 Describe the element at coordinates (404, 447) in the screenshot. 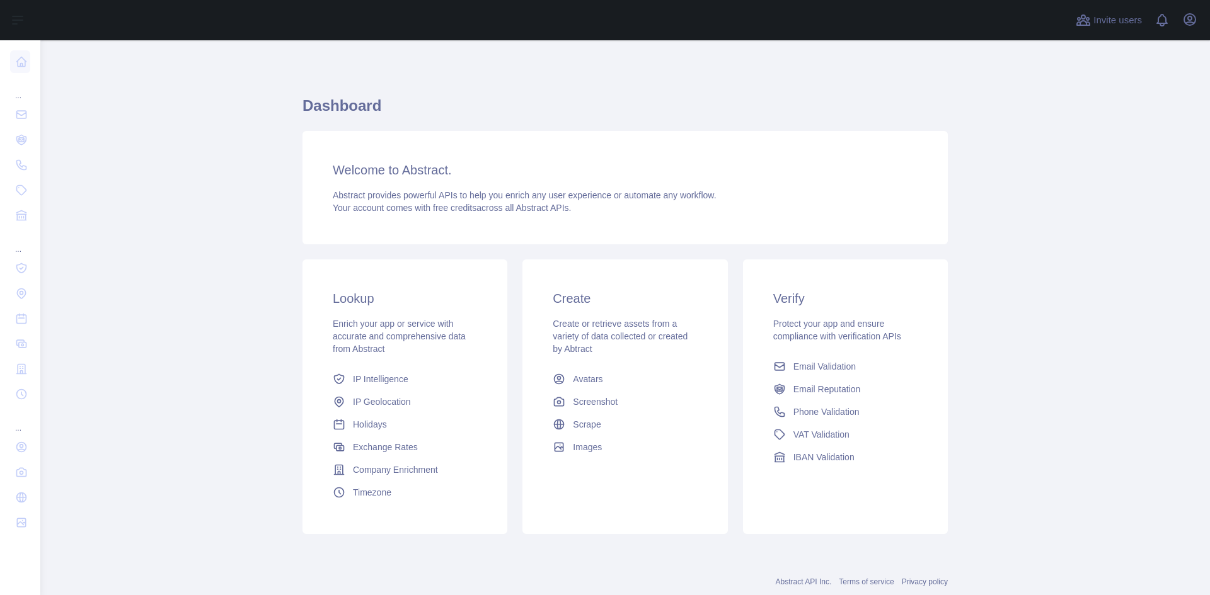

I see `a: Exchange Rates` at that location.